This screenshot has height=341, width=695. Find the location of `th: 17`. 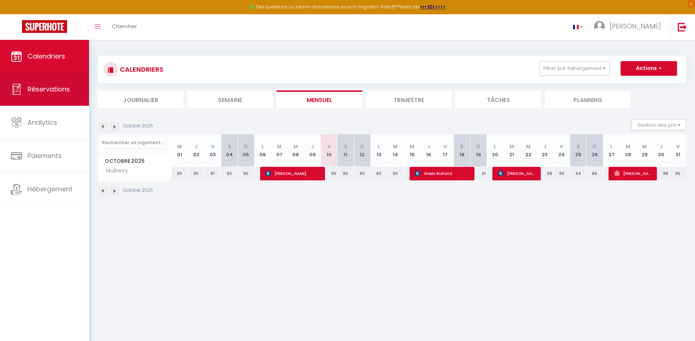

th: 17 is located at coordinates (445, 150).